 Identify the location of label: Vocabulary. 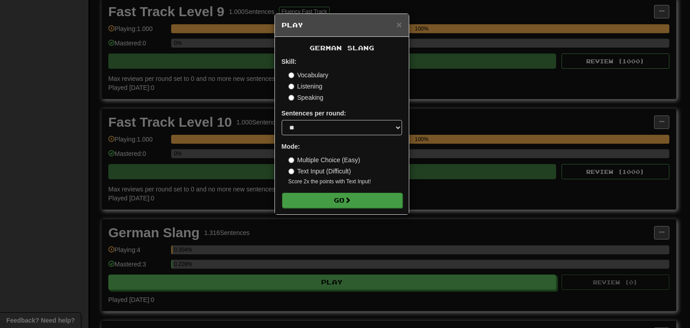
(308, 75).